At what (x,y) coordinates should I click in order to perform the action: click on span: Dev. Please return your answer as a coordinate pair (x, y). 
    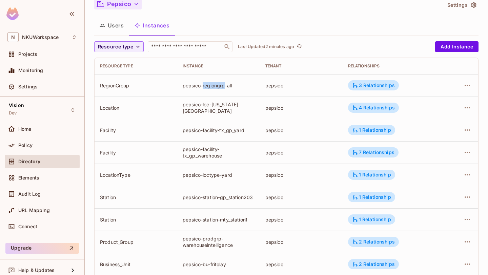
    Looking at the image, I should click on (13, 113).